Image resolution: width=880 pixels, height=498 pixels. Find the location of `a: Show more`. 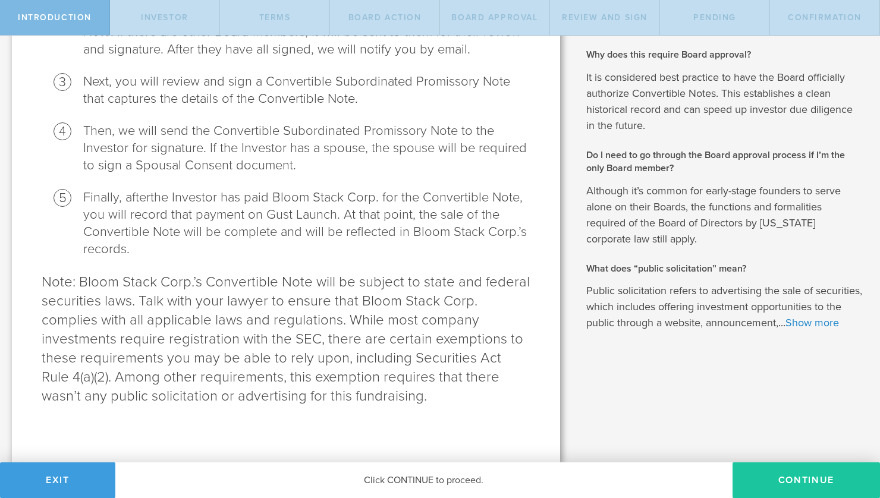

a: Show more is located at coordinates (812, 323).